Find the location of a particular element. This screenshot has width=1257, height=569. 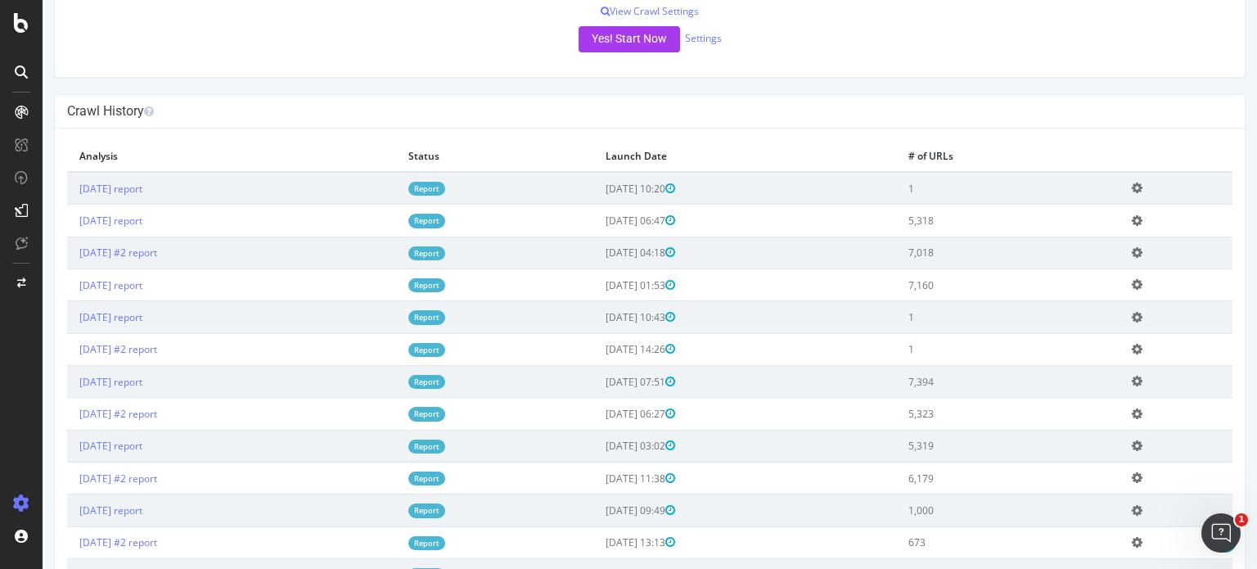

td: 6,179 is located at coordinates (965, 478).